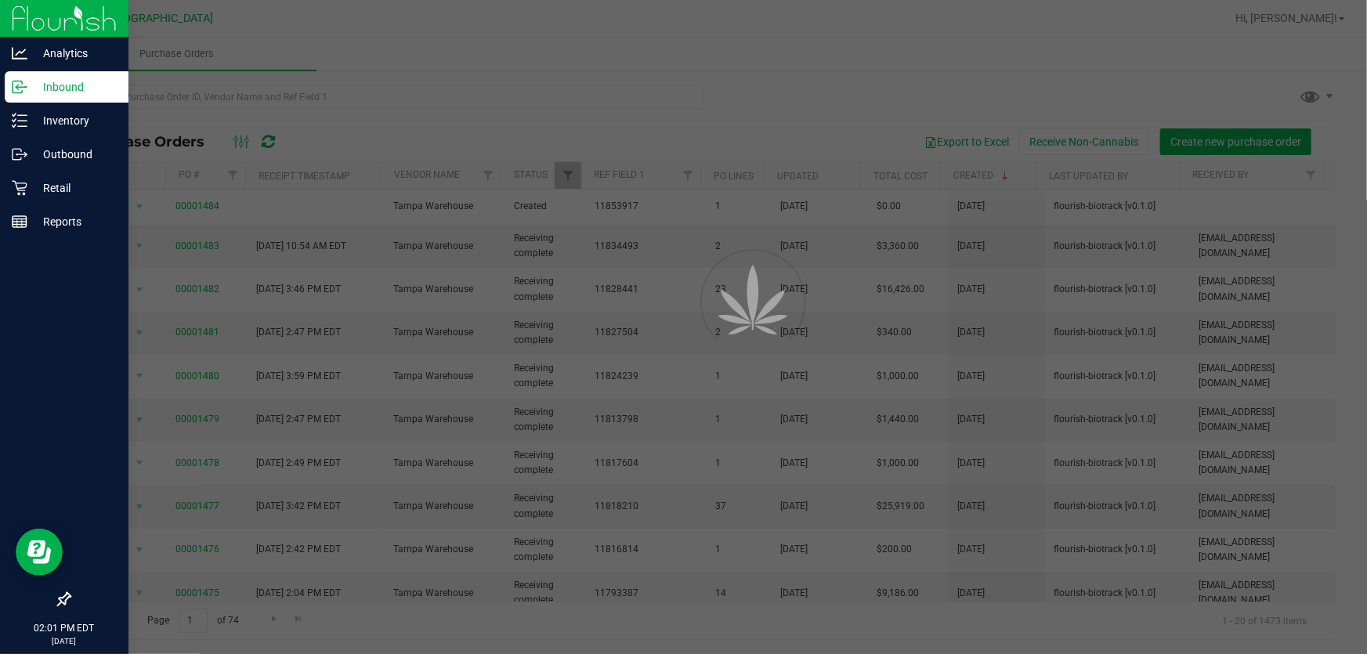  What do you see at coordinates (64, 628) in the screenshot?
I see `p: 02:01 PM EDT` at bounding box center [64, 628].